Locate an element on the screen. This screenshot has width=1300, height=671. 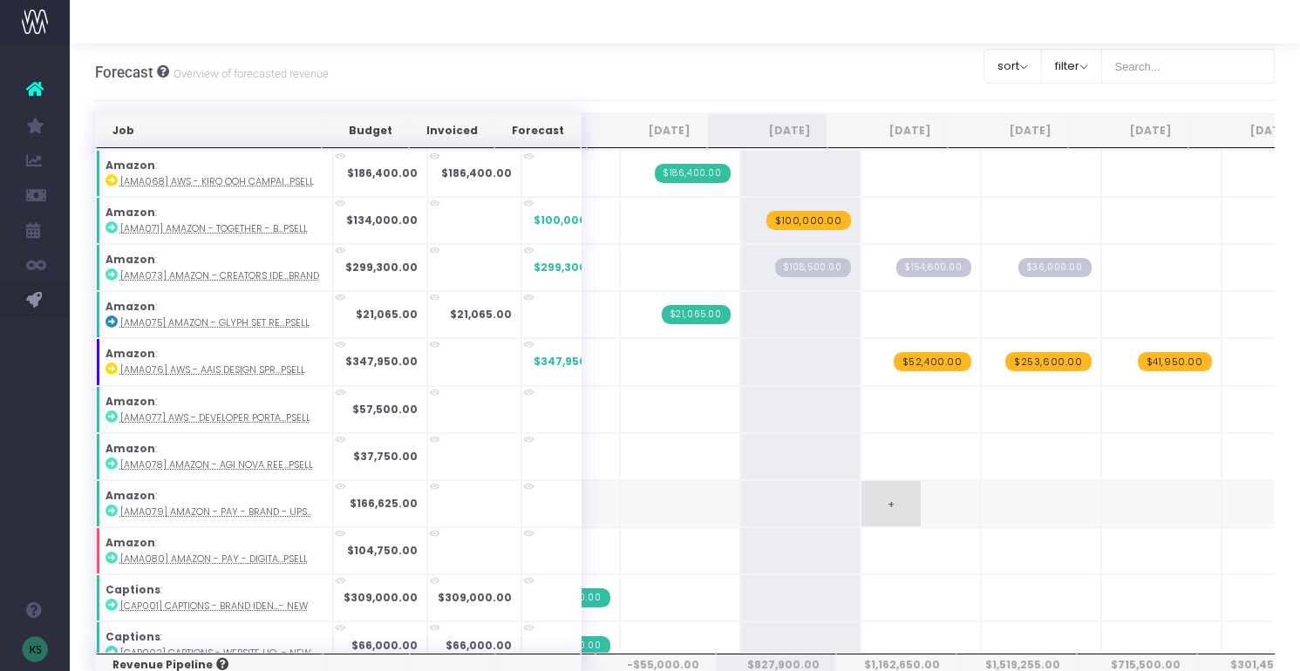
span: $100,000.00 is located at coordinates (569, 221).